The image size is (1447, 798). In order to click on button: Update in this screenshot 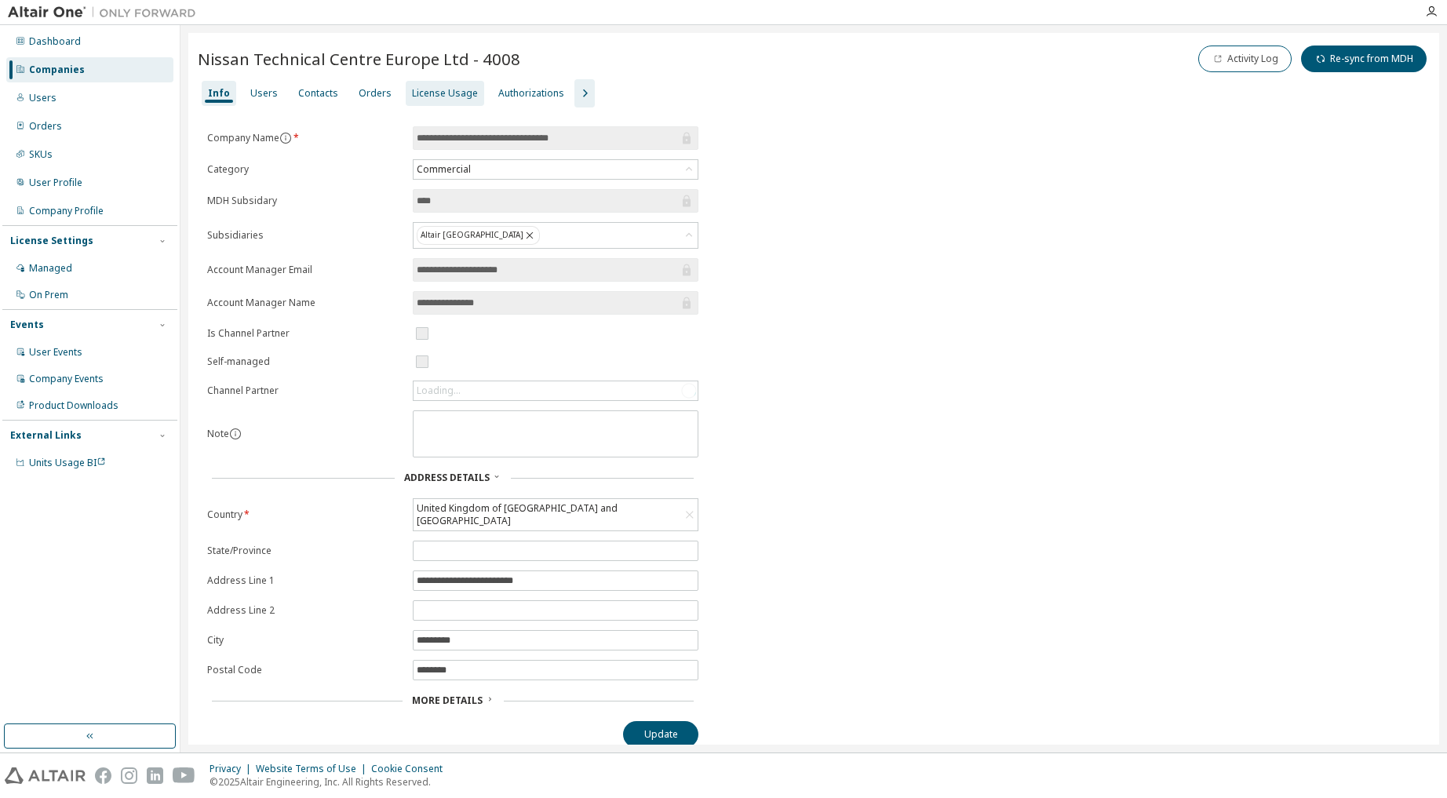, I will do `click(661, 734)`.